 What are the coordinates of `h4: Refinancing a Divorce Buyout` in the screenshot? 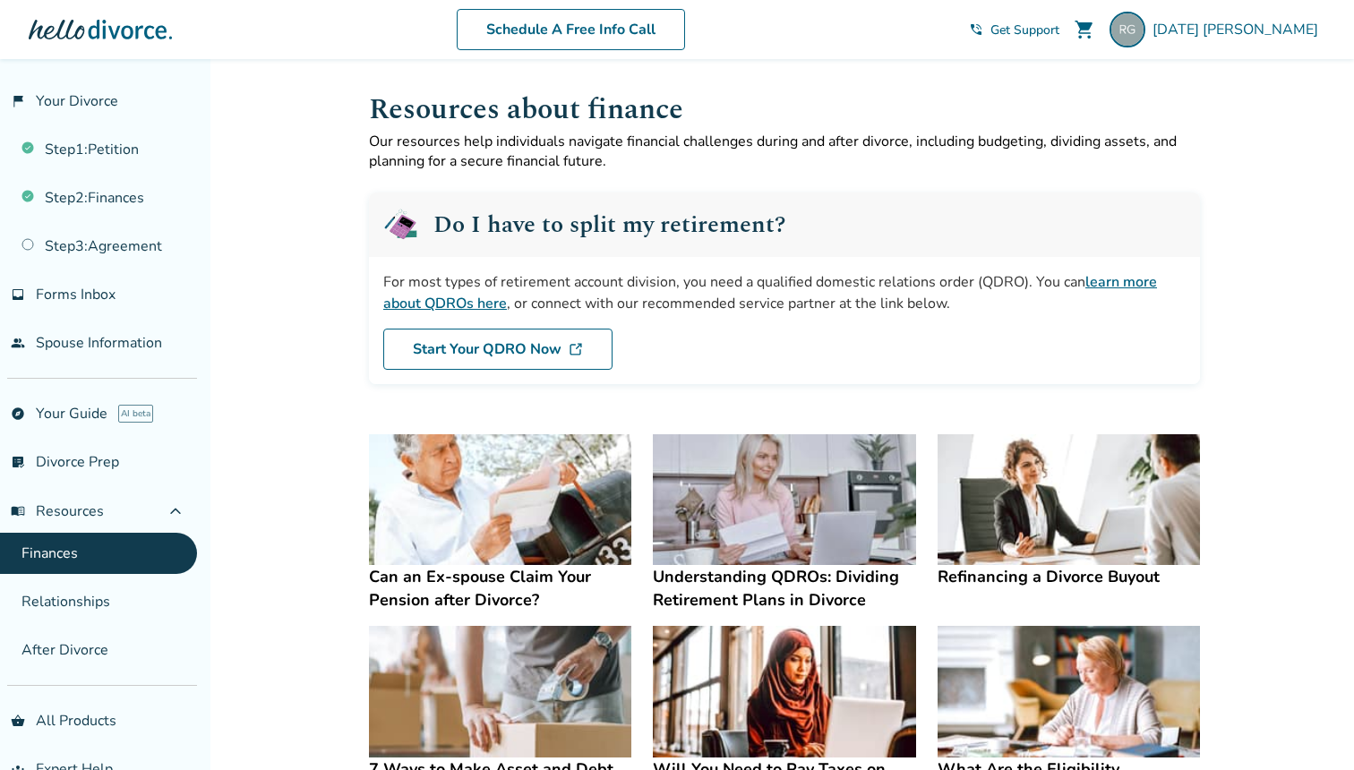 It's located at (1068, 577).